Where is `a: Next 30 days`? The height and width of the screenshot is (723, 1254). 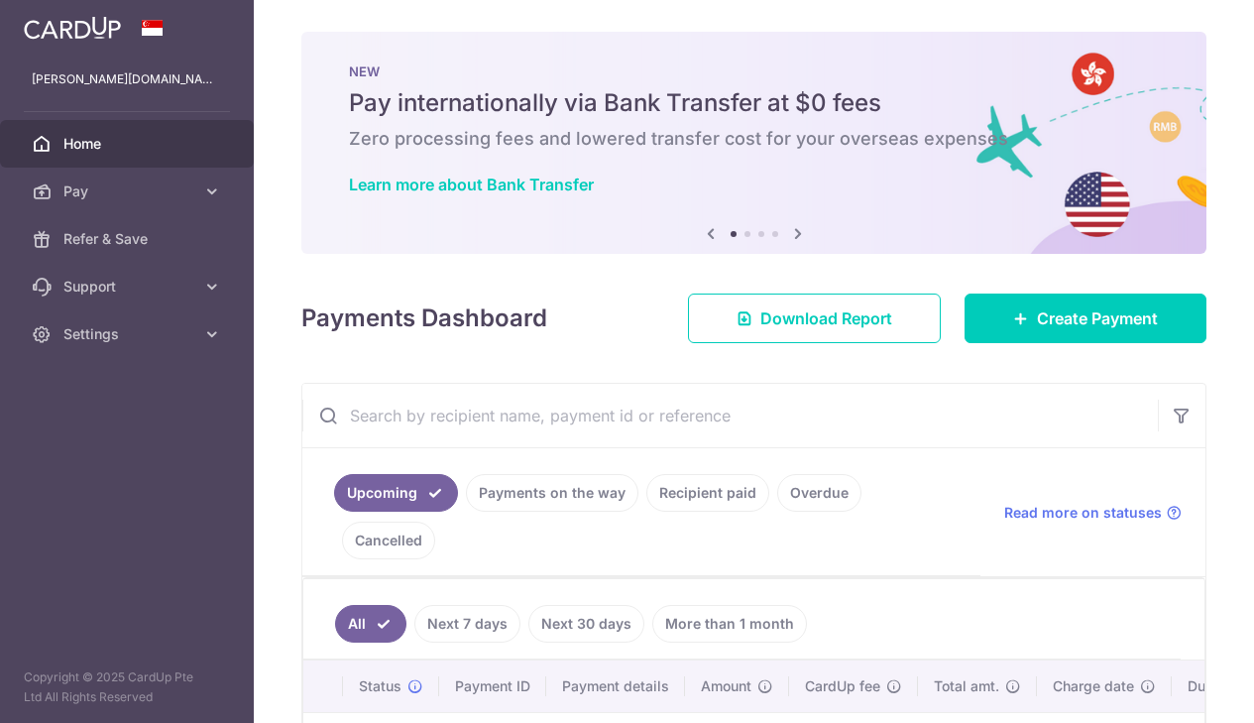 a: Next 30 days is located at coordinates (586, 624).